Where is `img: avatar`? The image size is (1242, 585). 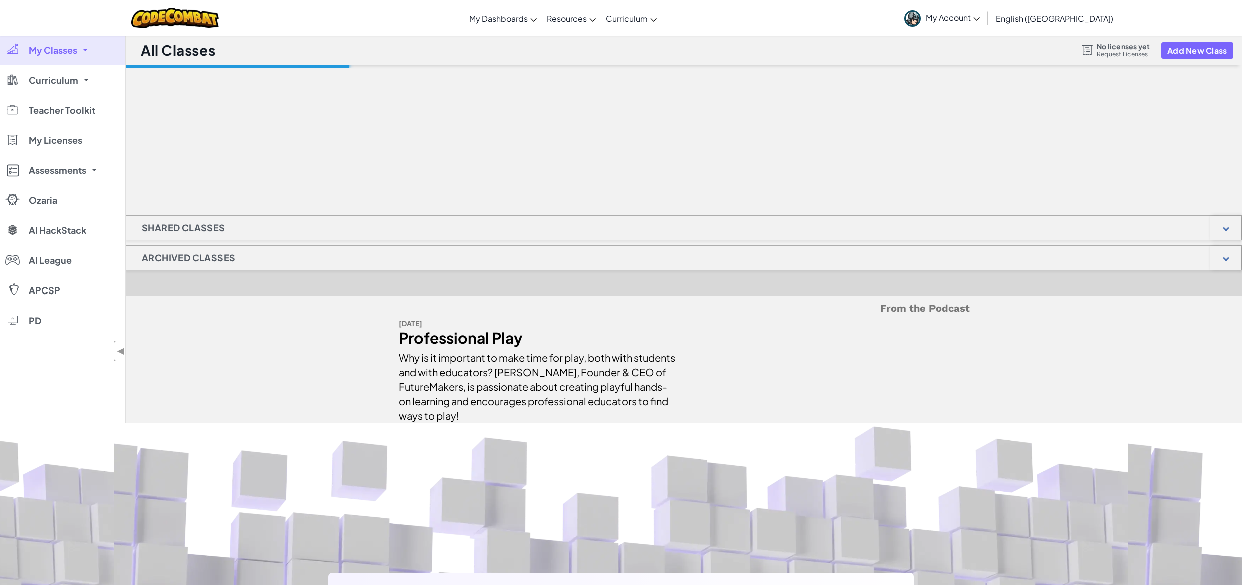
img: avatar is located at coordinates (912, 18).